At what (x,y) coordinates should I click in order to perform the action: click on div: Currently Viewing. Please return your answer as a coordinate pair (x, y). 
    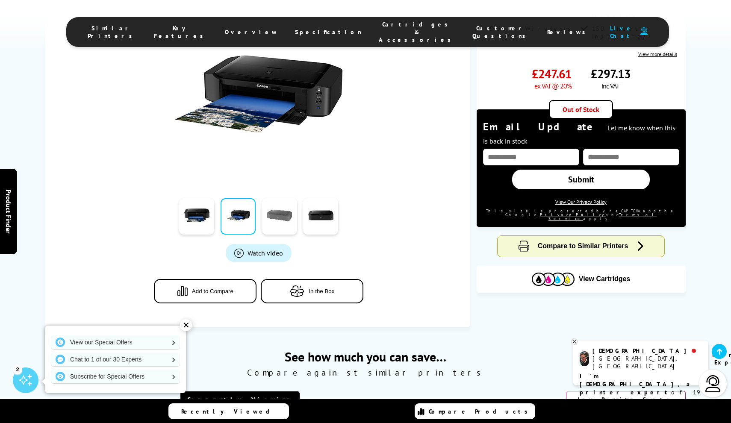
    Looking at the image, I should click on (240, 400).